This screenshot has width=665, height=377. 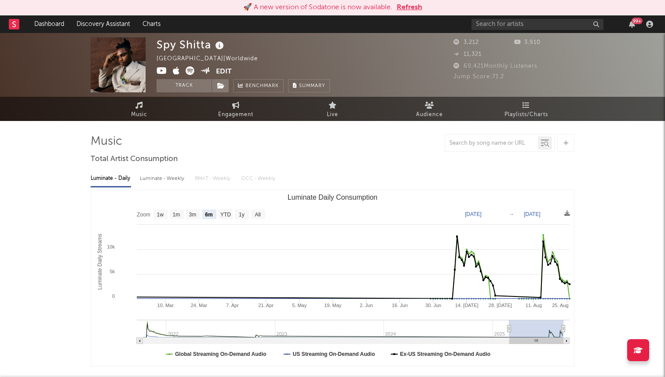 I want to click on text: Global Streaming On-Demand Audio, so click(x=221, y=354).